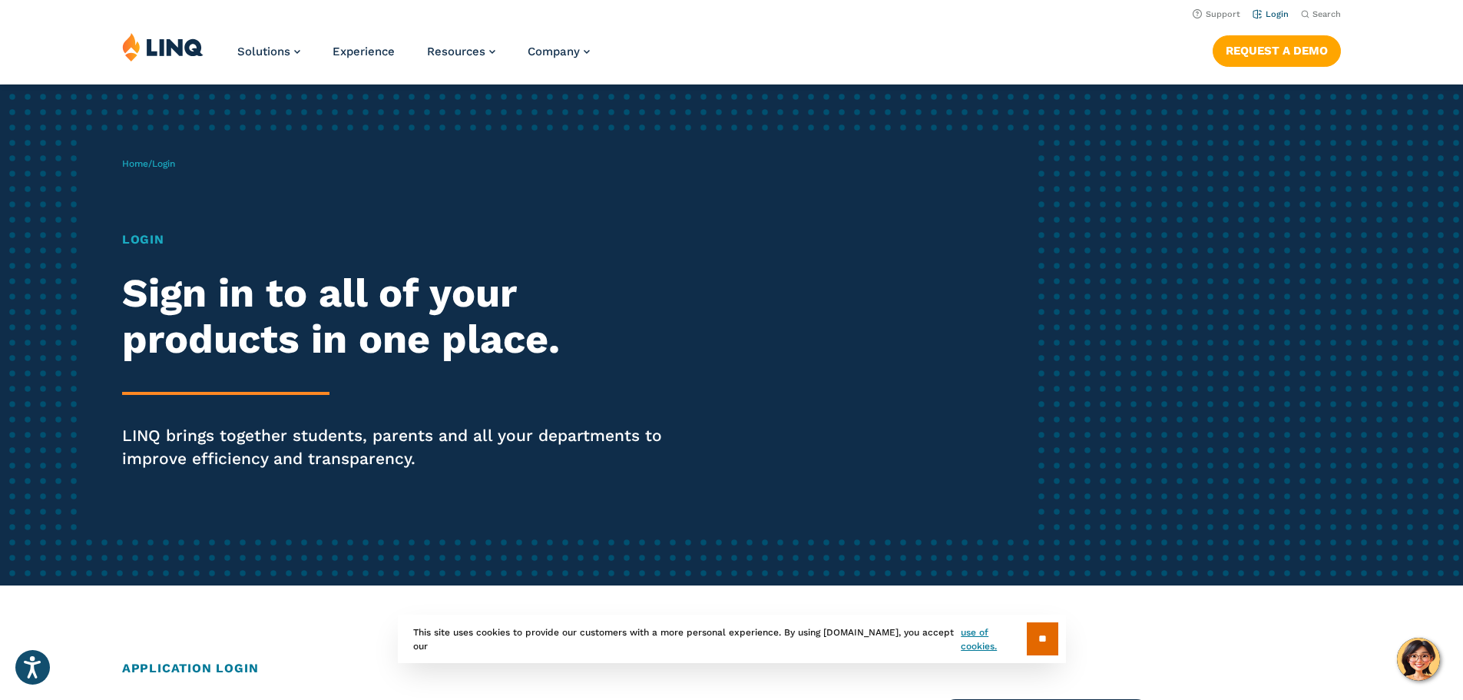 The image size is (1463, 700). Describe the element at coordinates (363, 51) in the screenshot. I see `a: Experience` at that location.